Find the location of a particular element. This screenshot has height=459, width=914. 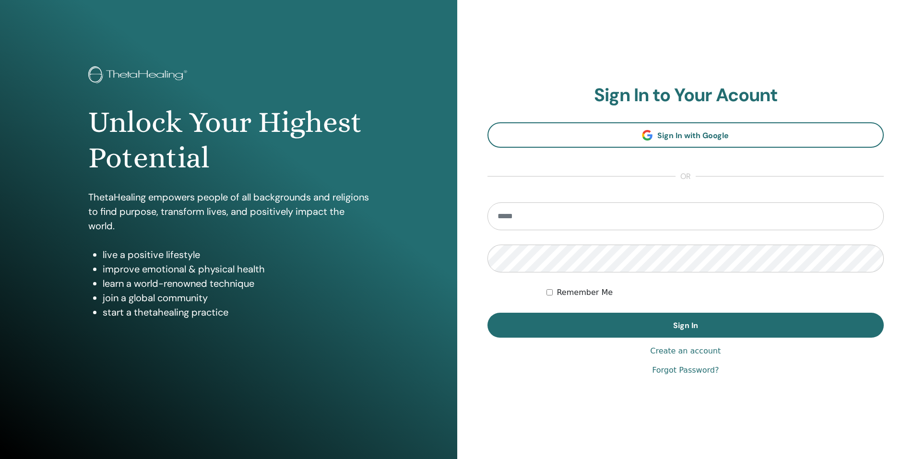

span: Sign In with Google is located at coordinates (693, 135).